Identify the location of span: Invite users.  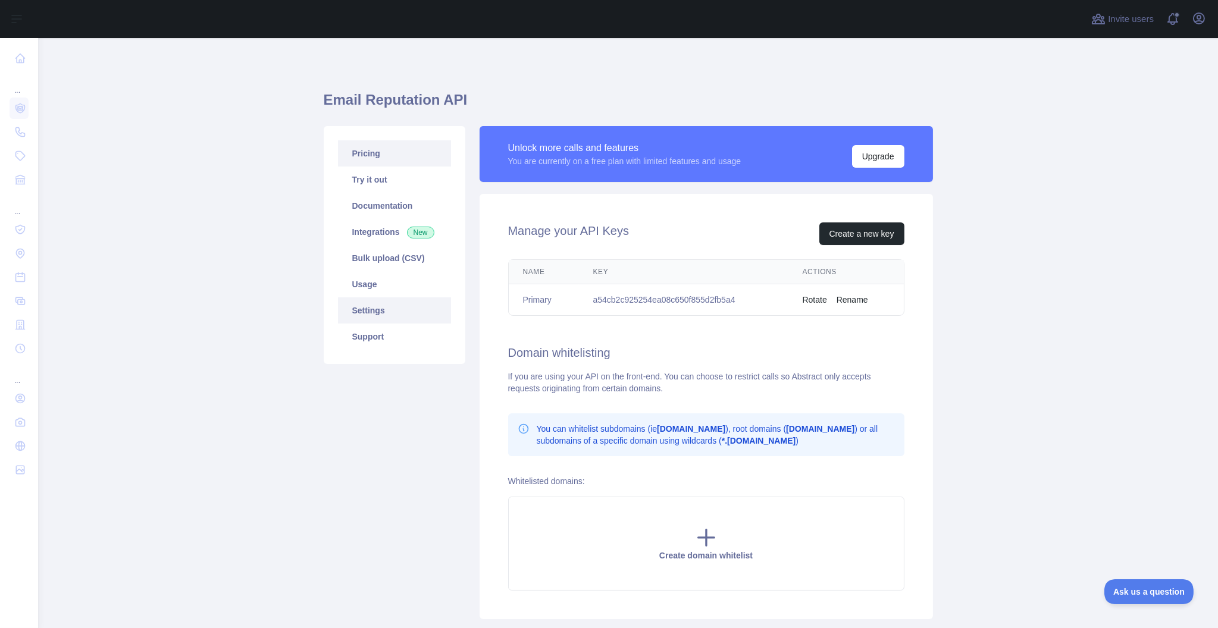
(1130, 19).